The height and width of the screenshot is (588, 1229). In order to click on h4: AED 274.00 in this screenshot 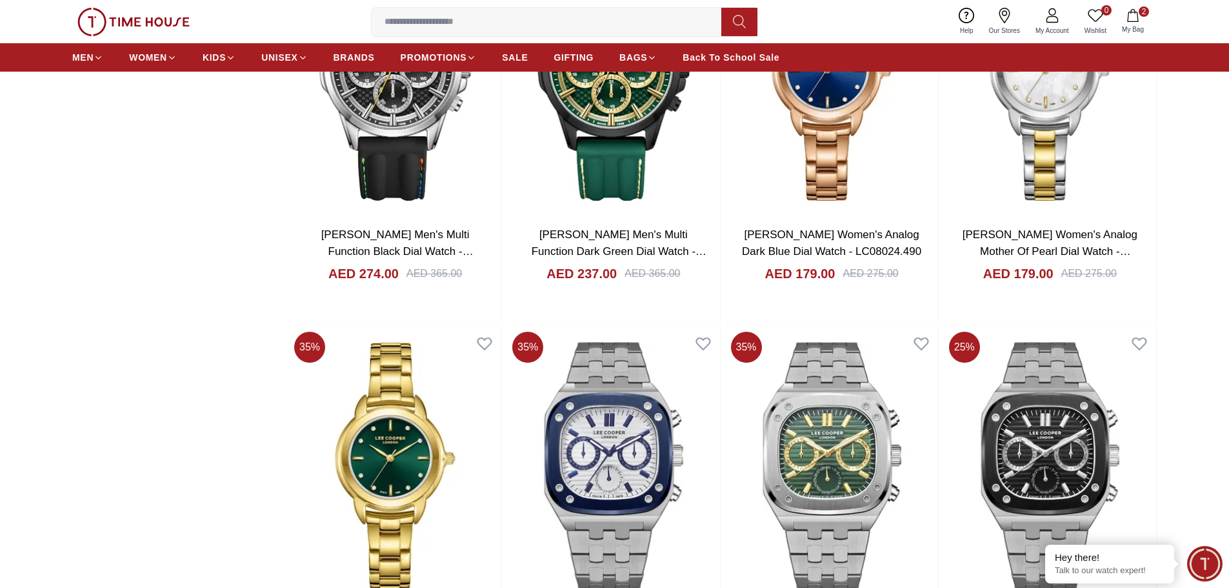, I will do `click(363, 274)`.